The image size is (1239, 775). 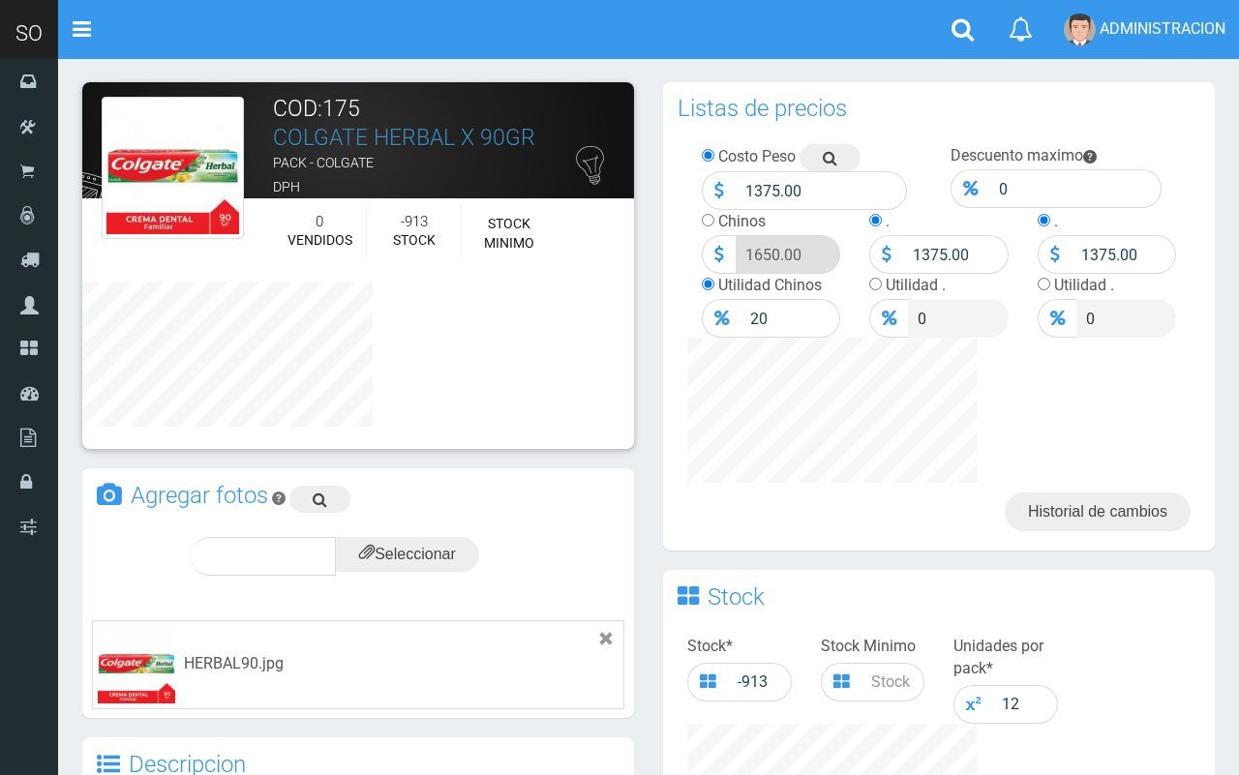 I want to click on span: ADMINISTRACION, so click(x=1163, y=28).